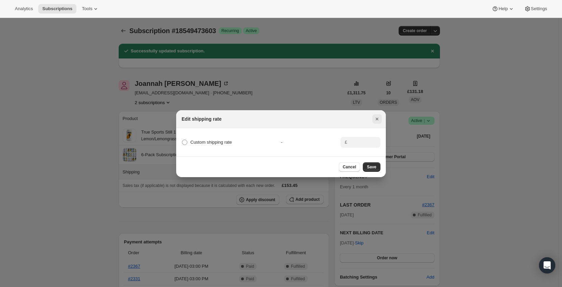 The image size is (562, 287). What do you see at coordinates (24, 9) in the screenshot?
I see `span: Analytics` at bounding box center [24, 9].